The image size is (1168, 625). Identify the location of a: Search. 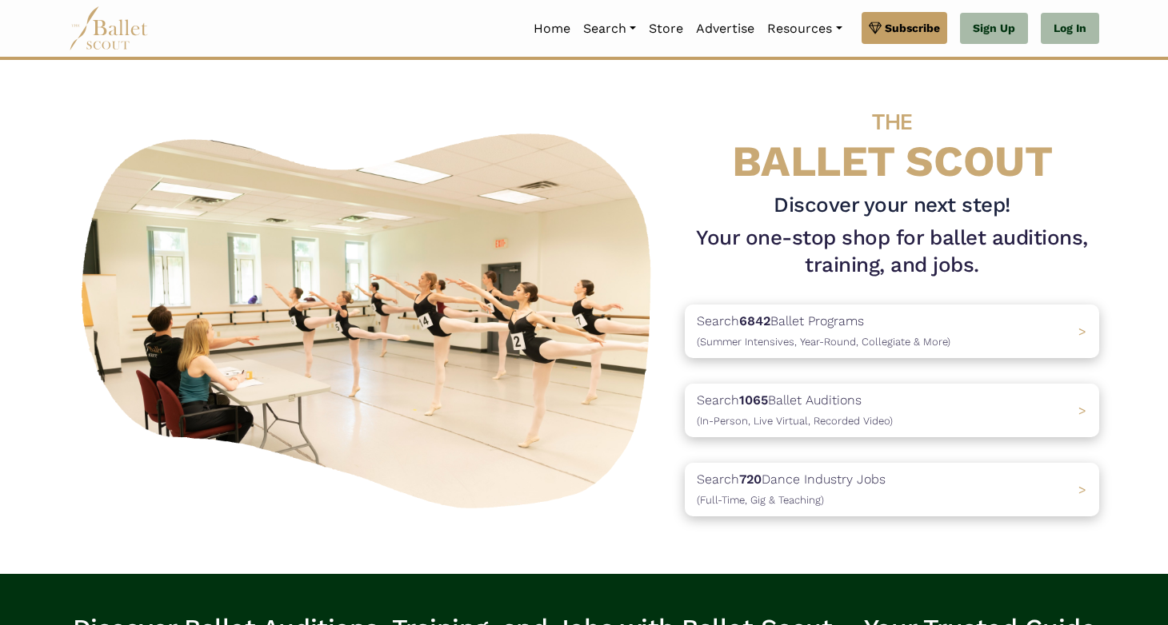
(609, 29).